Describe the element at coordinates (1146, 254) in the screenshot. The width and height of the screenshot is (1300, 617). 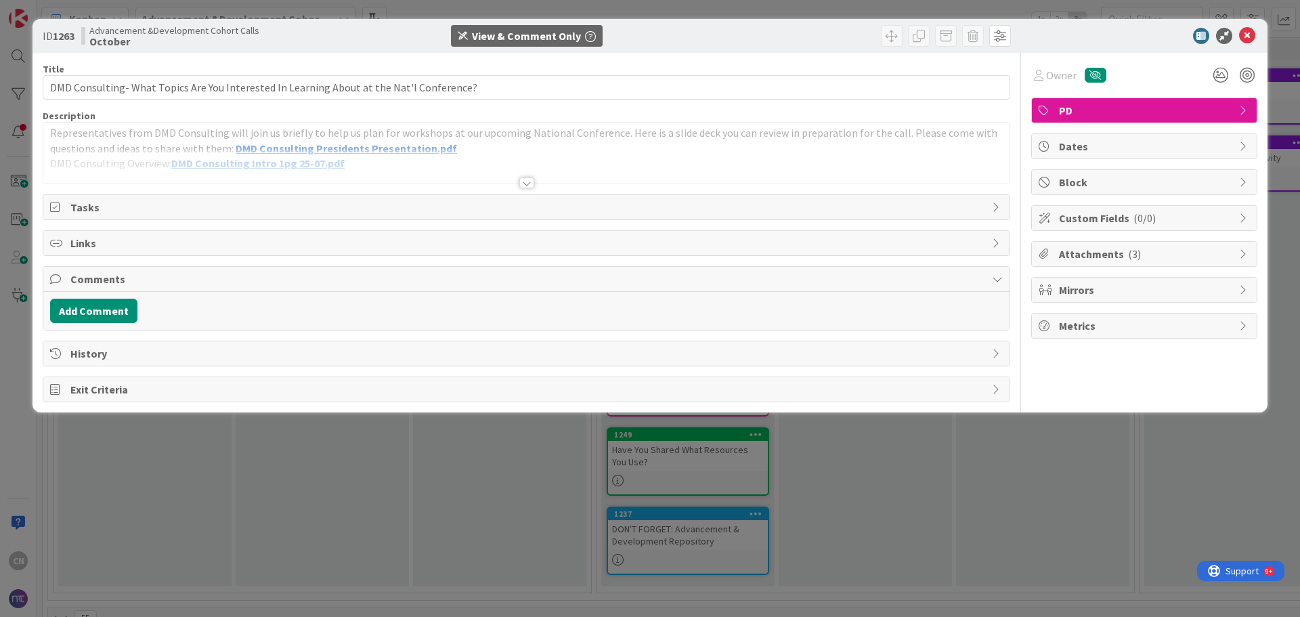
I see `span: Attachments` at that location.